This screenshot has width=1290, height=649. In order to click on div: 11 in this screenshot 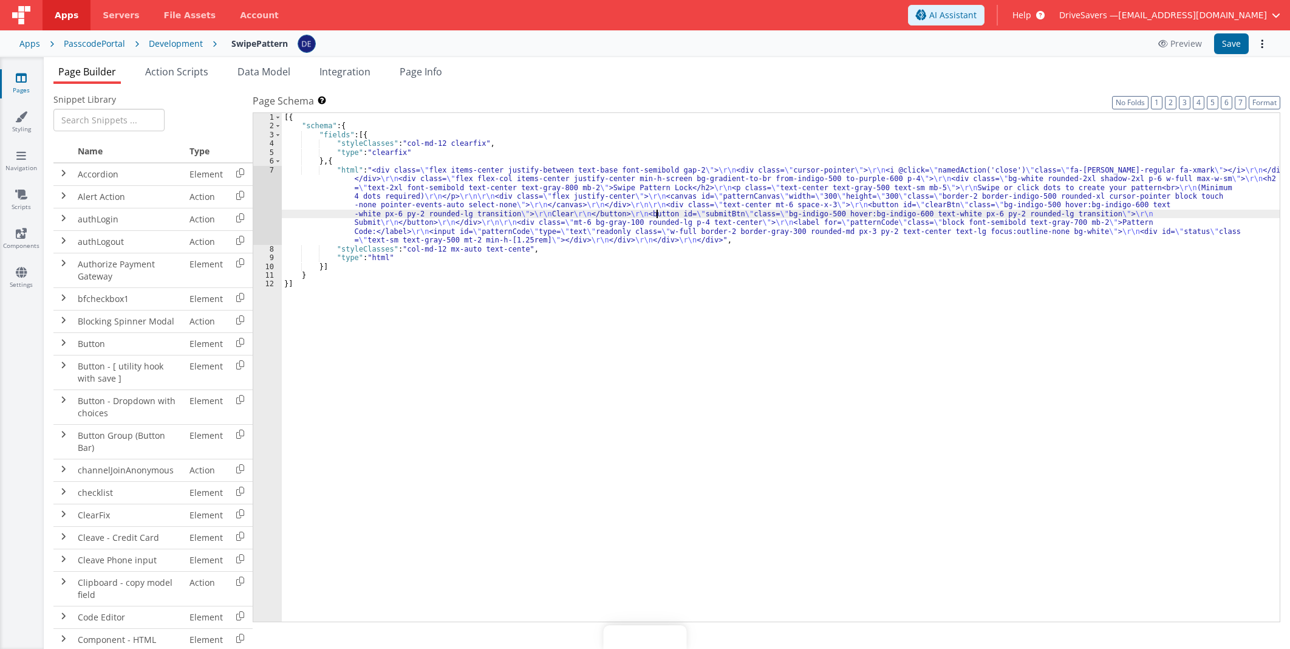, I will do `click(267, 275)`.